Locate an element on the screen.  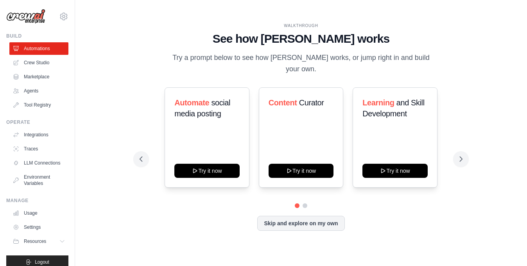
a: Automations is located at coordinates (39, 49).